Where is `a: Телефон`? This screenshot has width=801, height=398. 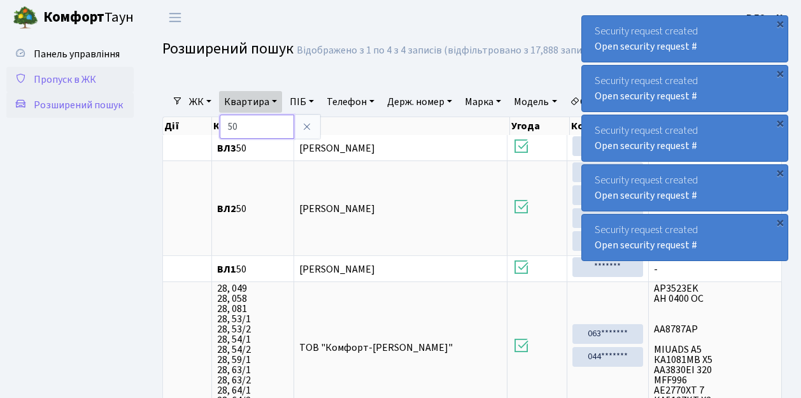 a: Телефон is located at coordinates (350, 102).